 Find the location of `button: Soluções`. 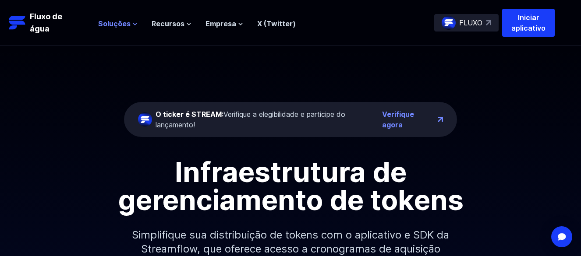

button: Soluções is located at coordinates (118, 24).